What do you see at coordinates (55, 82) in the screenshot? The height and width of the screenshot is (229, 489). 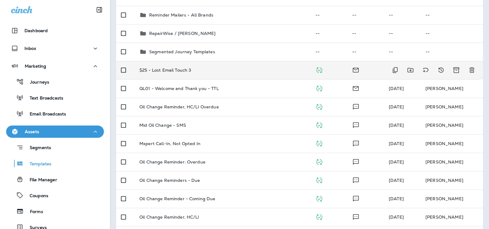 I see `button: Journeys` at bounding box center [55, 82].